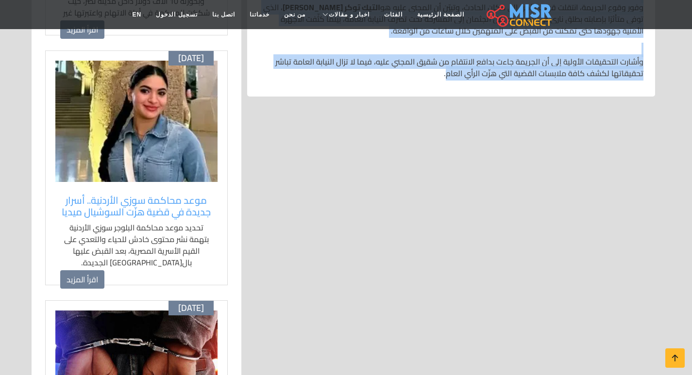 This screenshot has height=375, width=692. I want to click on a: اتصل بنا, so click(223, 15).